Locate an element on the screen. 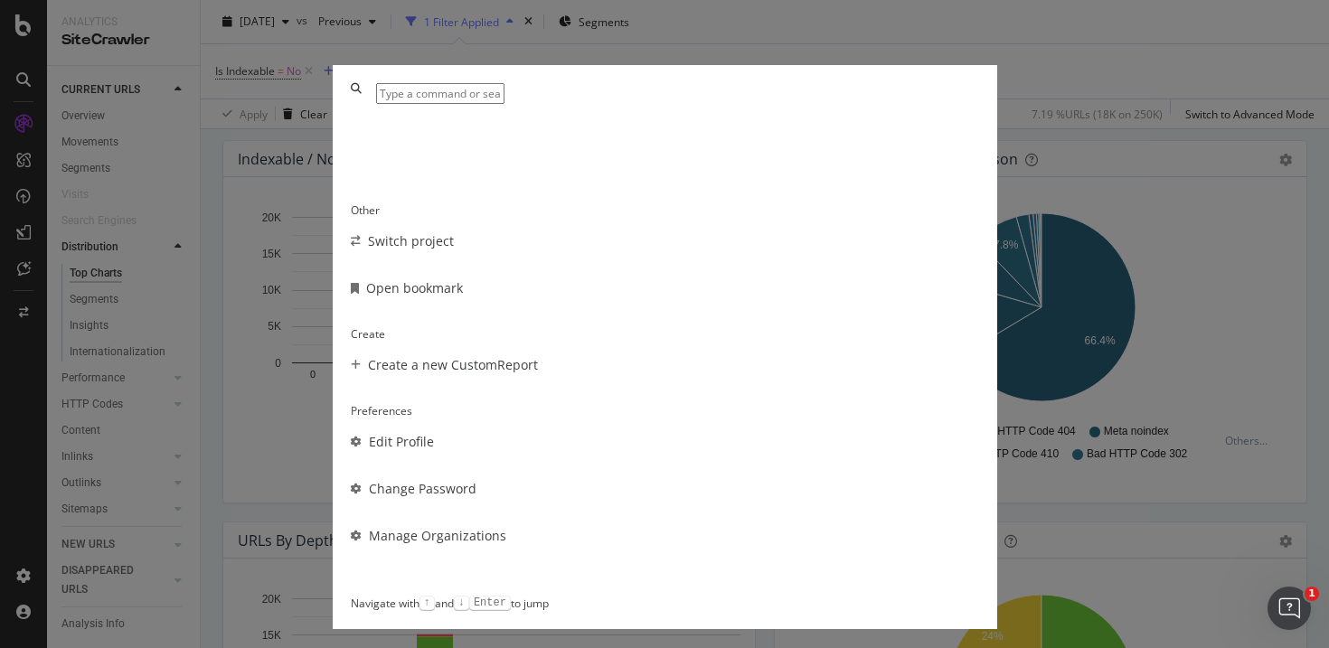  div: Change Password is located at coordinates (422, 489).